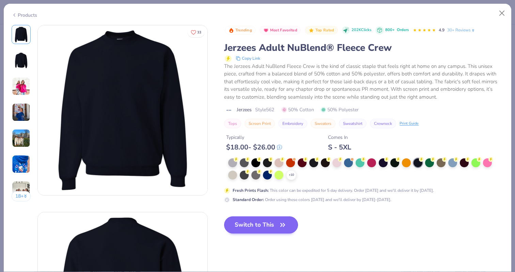 Image resolution: width=515 pixels, height=272 pixels. I want to click on button: Sweaters, so click(323, 123).